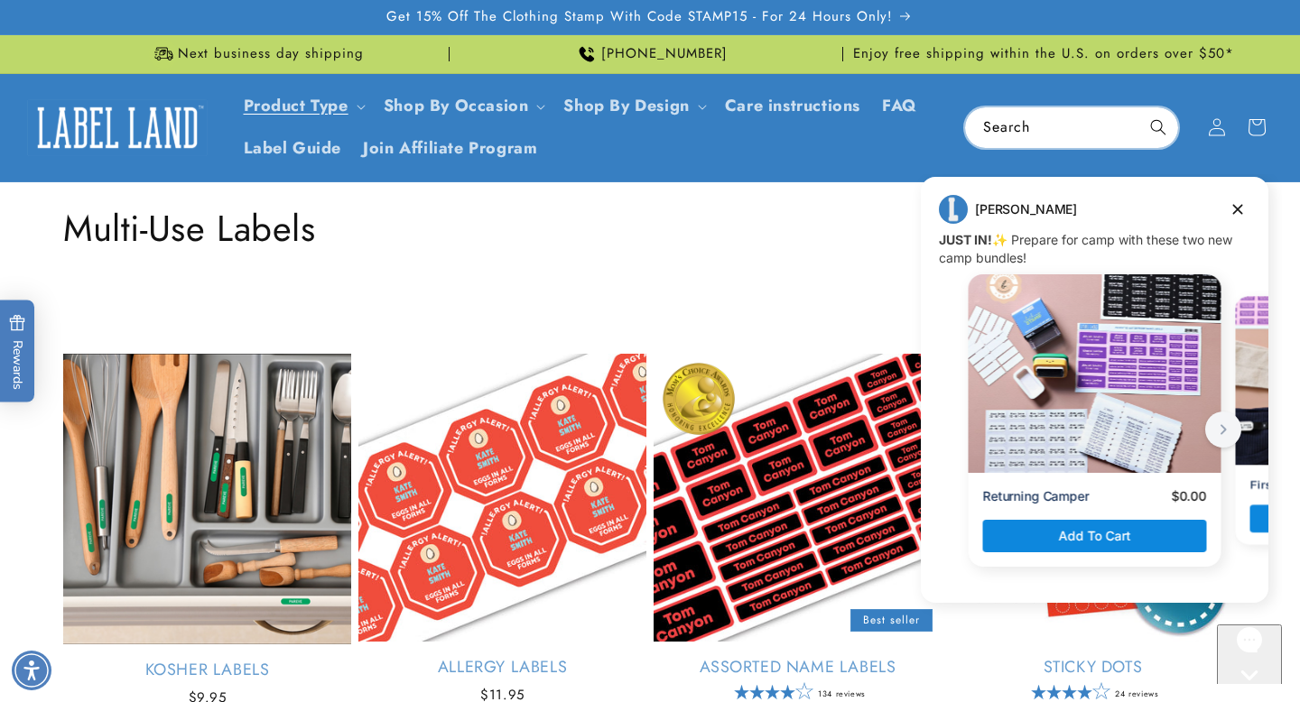 The width and height of the screenshot is (1300, 702). What do you see at coordinates (650, 228) in the screenshot?
I see `h1: Multi-Use Labels` at bounding box center [650, 228].